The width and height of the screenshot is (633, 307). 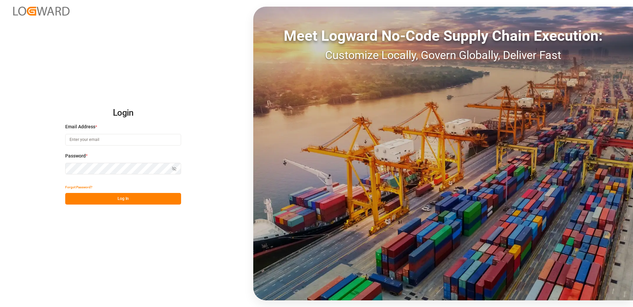 What do you see at coordinates (123, 113) in the screenshot?
I see `h2: Login` at bounding box center [123, 113].